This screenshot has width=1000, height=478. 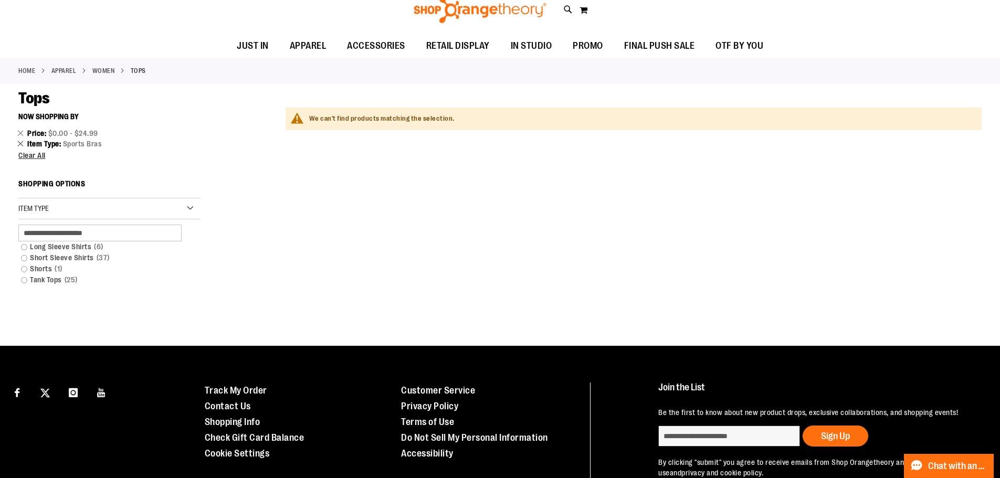 I want to click on span: 1, so click(x=58, y=269).